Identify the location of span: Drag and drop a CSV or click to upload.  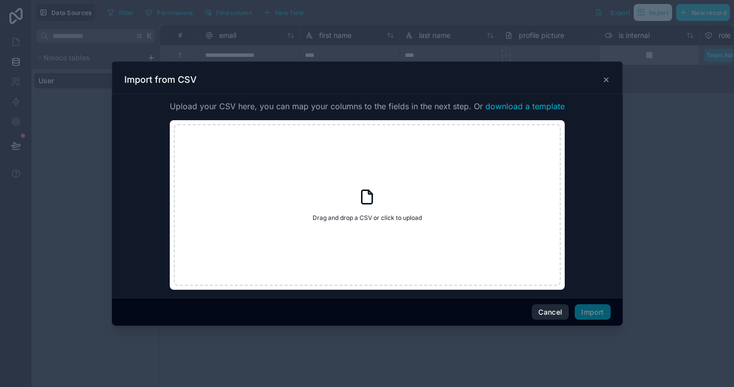
(367, 218).